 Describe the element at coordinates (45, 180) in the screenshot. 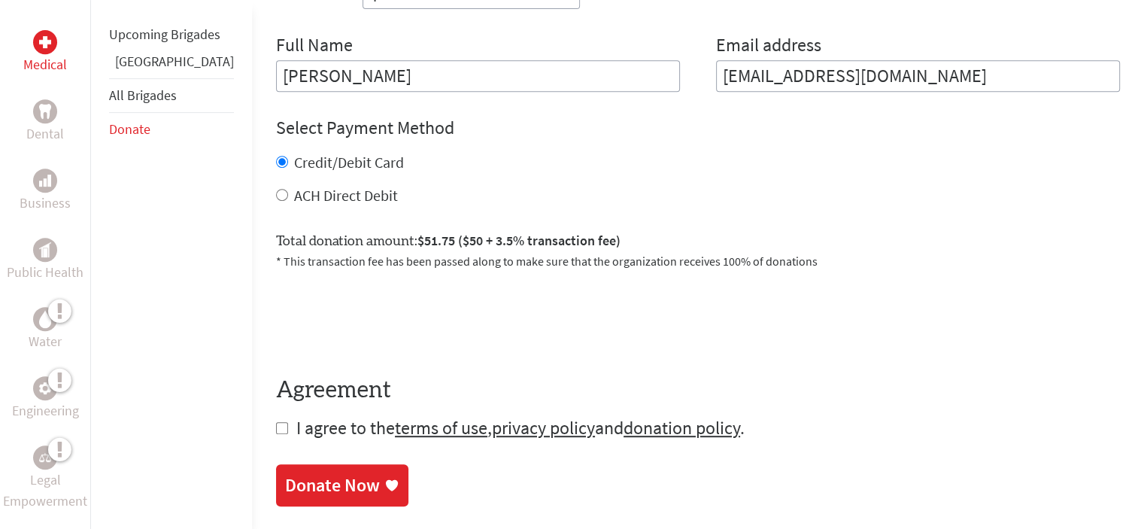

I see `img: Business` at that location.